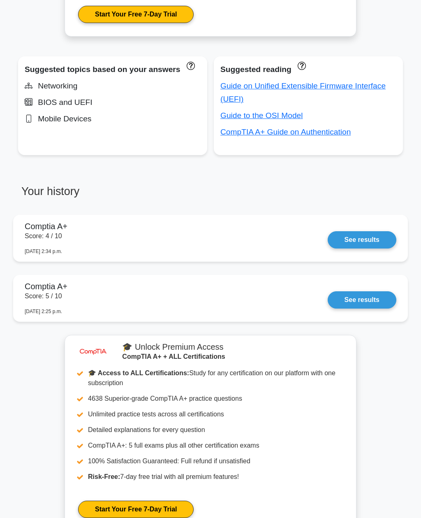 The width and height of the screenshot is (421, 518). Describe the element at coordinates (262, 115) in the screenshot. I see `a: Guide to the OSI Model` at that location.